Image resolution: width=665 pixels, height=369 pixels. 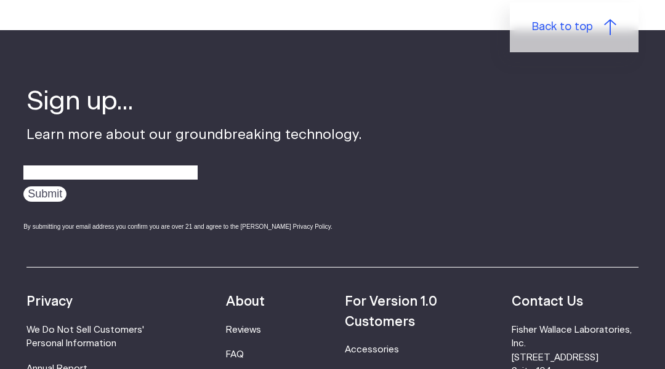 What do you see at coordinates (45, 194) in the screenshot?
I see `input: Submit` at bounding box center [45, 194].